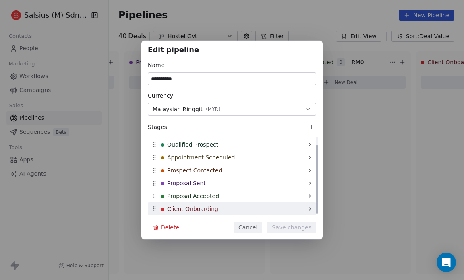 The height and width of the screenshot is (280, 464). What do you see at coordinates (166, 228) in the screenshot?
I see `button: Delete` at bounding box center [166, 228].